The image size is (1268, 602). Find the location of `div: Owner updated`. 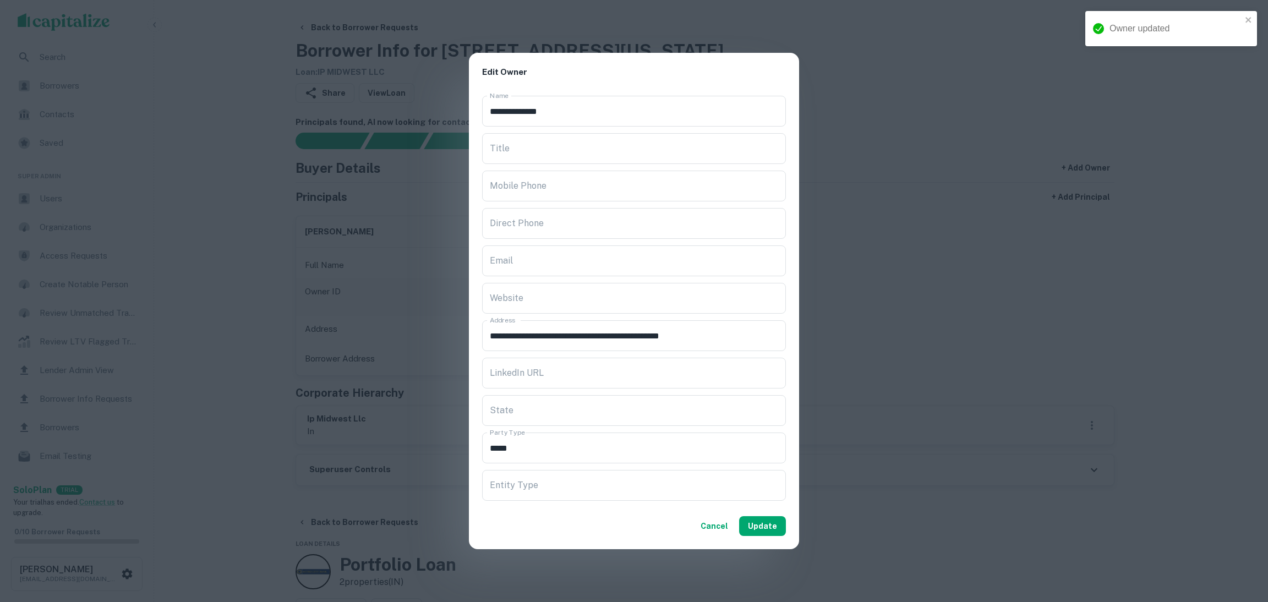

div: Owner updated is located at coordinates (1176, 29).